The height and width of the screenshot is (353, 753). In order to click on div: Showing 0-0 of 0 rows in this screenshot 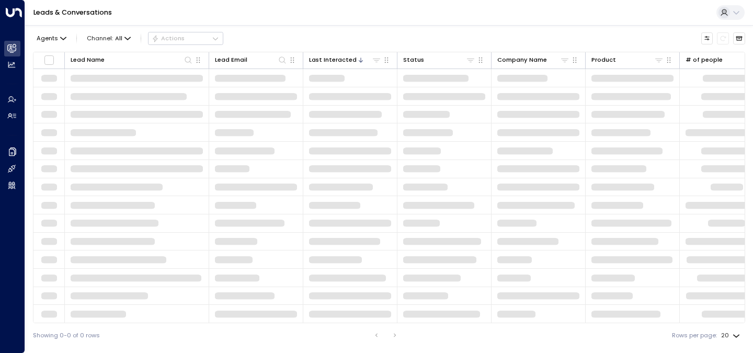, I will do `click(66, 335)`.